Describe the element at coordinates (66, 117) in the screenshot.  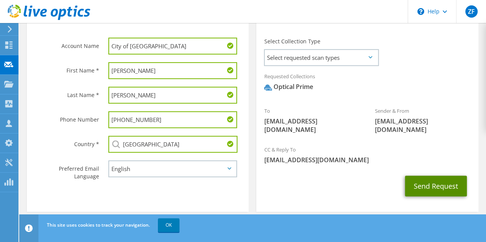
I see `label: Phone Number` at that location.